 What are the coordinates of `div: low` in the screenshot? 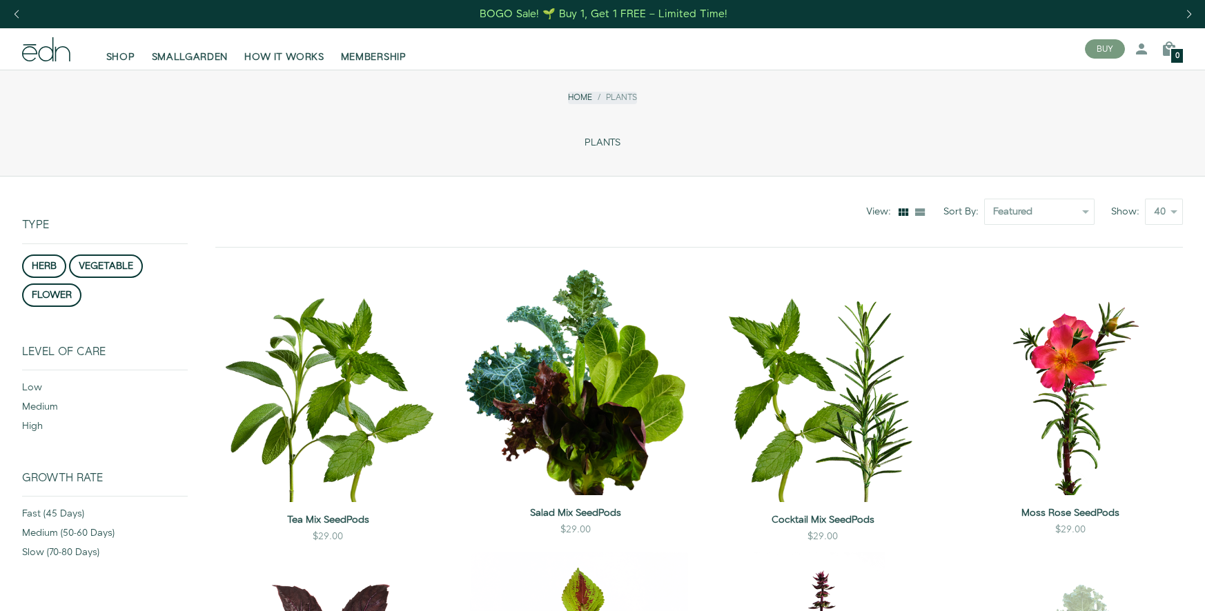 It's located at (105, 391).